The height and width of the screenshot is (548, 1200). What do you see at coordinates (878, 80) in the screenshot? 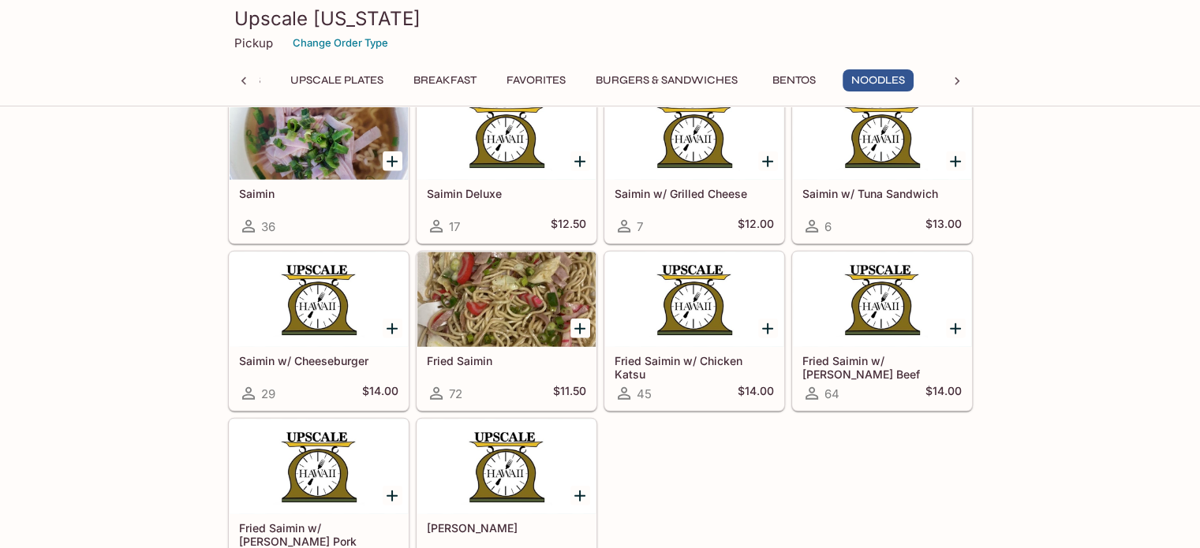
I see `button: Noodles` at bounding box center [878, 80].